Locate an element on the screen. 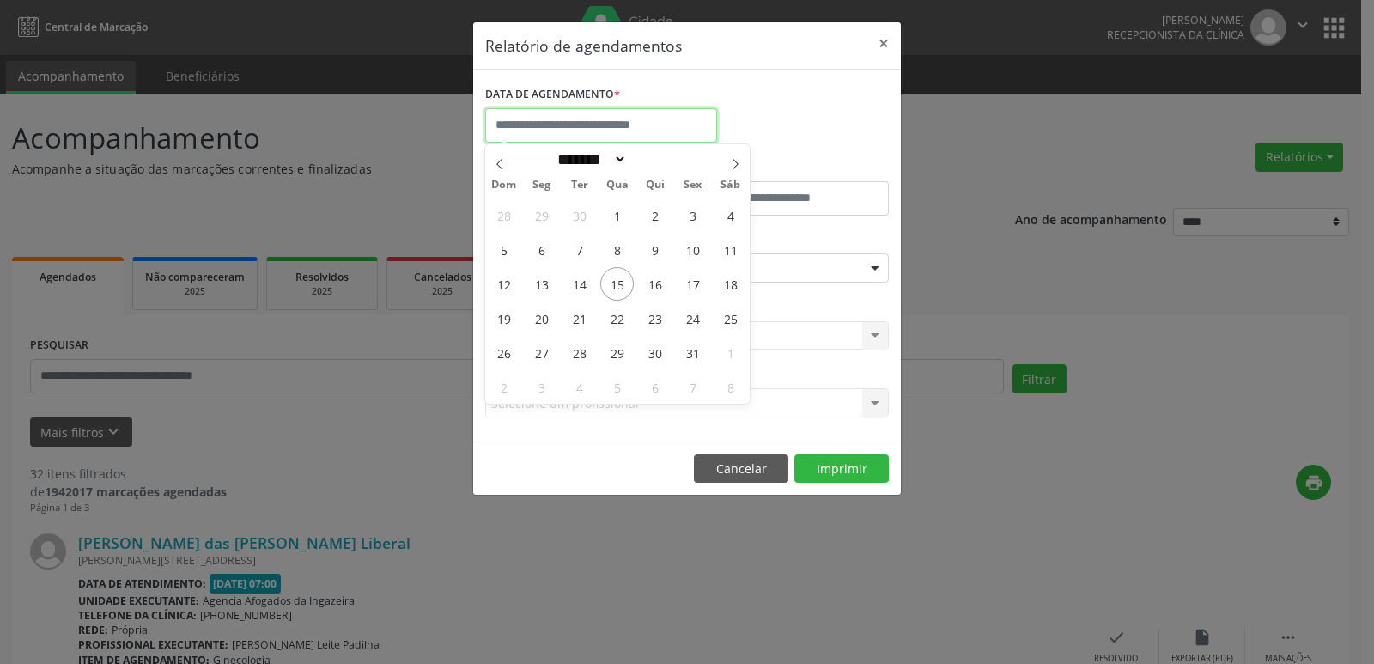 The image size is (1374, 664). label: DATA DE AGENDAMENTO is located at coordinates (552, 94).